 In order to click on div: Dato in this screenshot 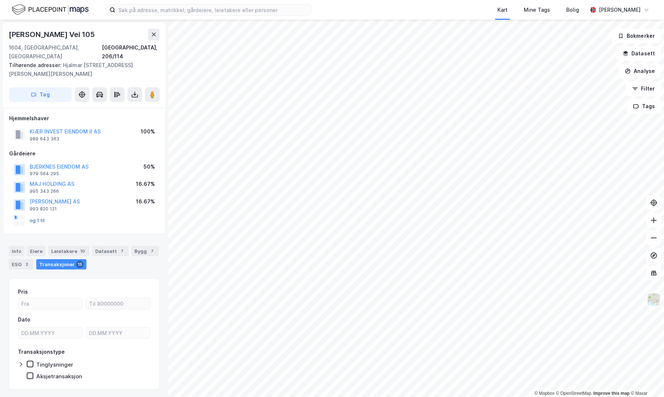, I will do `click(24, 320)`.